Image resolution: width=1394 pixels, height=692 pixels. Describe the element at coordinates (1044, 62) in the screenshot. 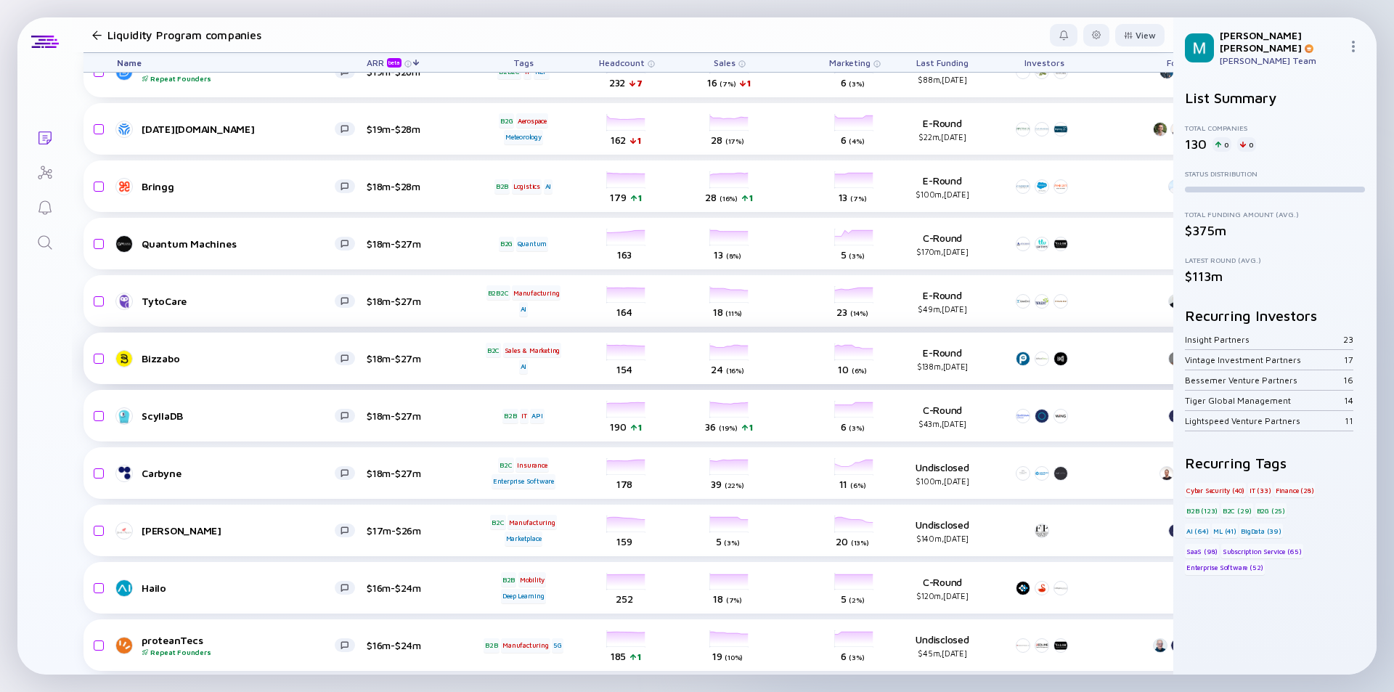

I see `div: Investors` at that location.